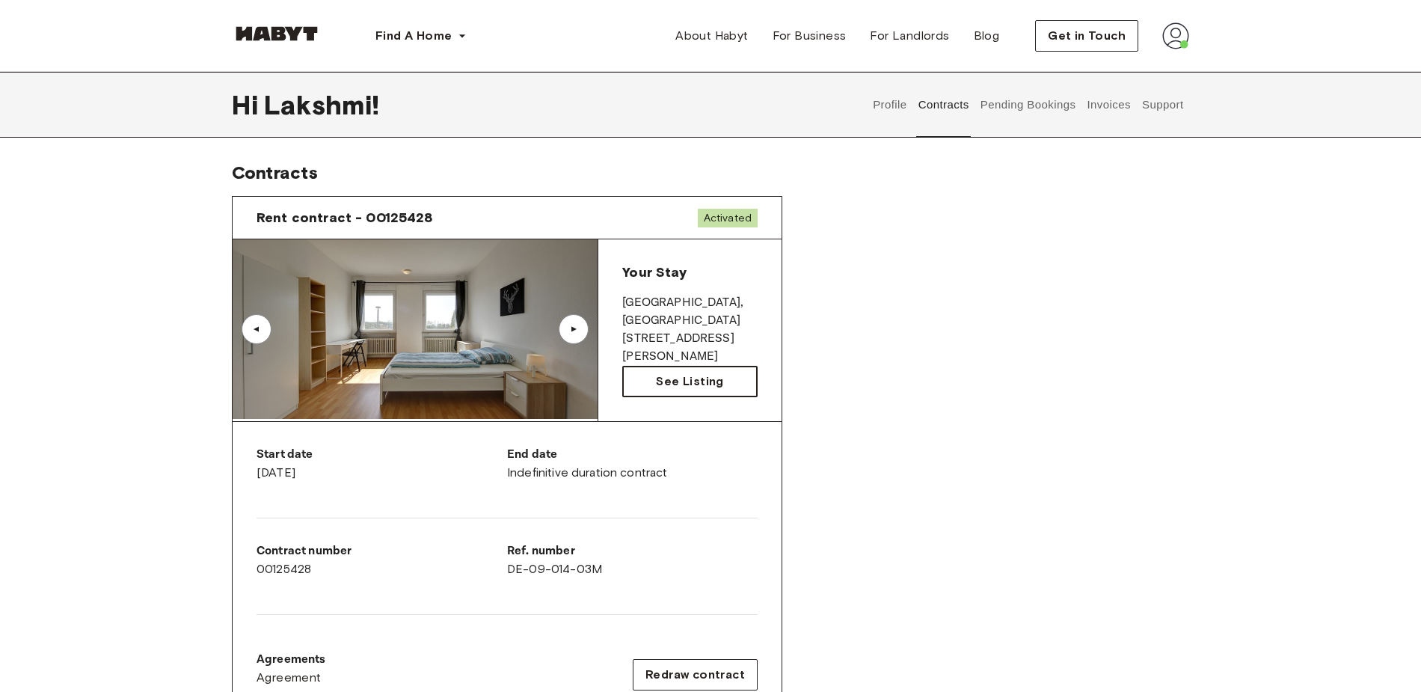  Describe the element at coordinates (414, 36) in the screenshot. I see `span: Find A Home` at that location.